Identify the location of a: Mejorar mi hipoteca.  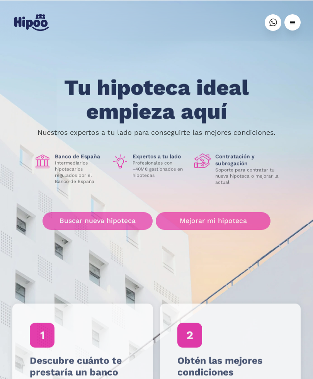
(213, 221).